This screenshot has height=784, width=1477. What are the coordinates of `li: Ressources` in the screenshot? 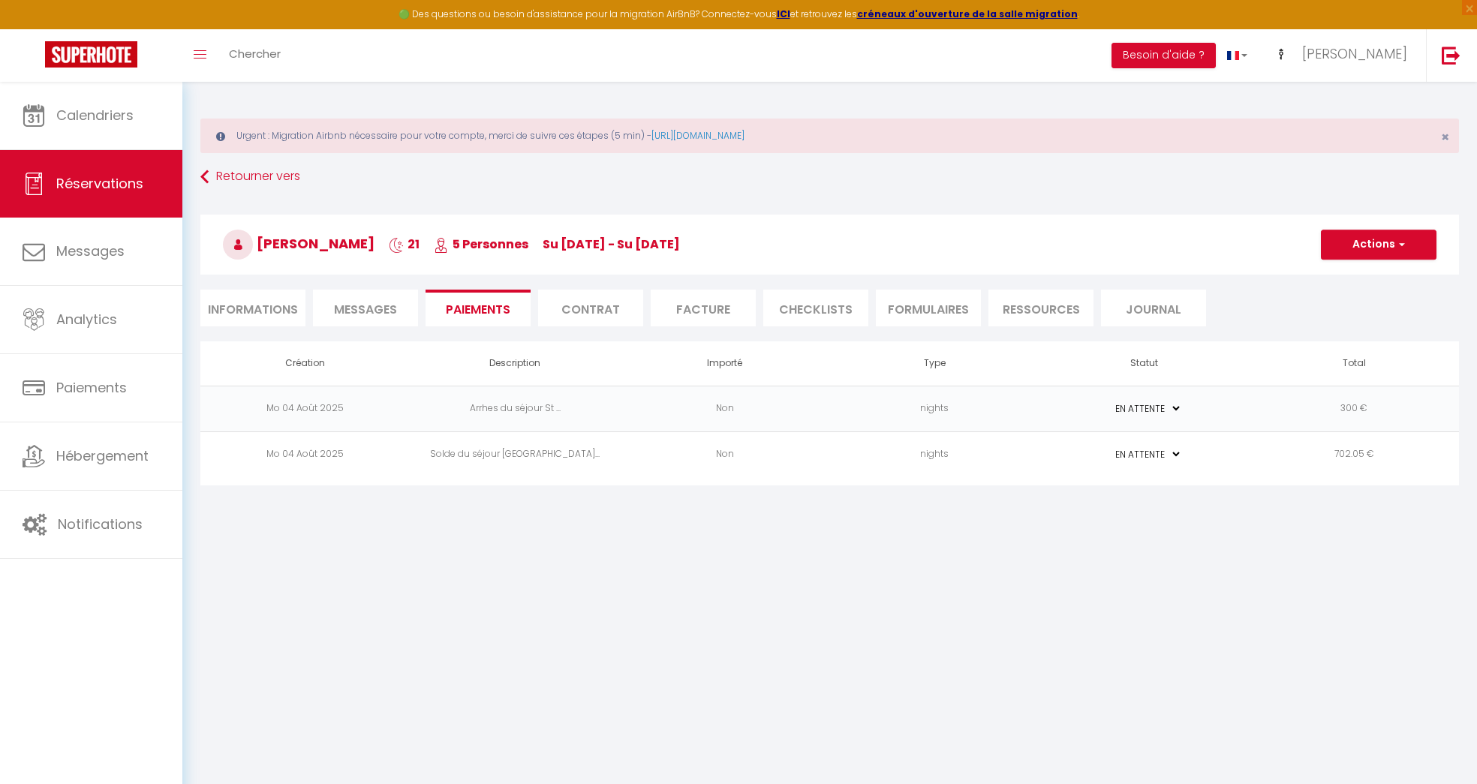 It's located at (1041, 308).